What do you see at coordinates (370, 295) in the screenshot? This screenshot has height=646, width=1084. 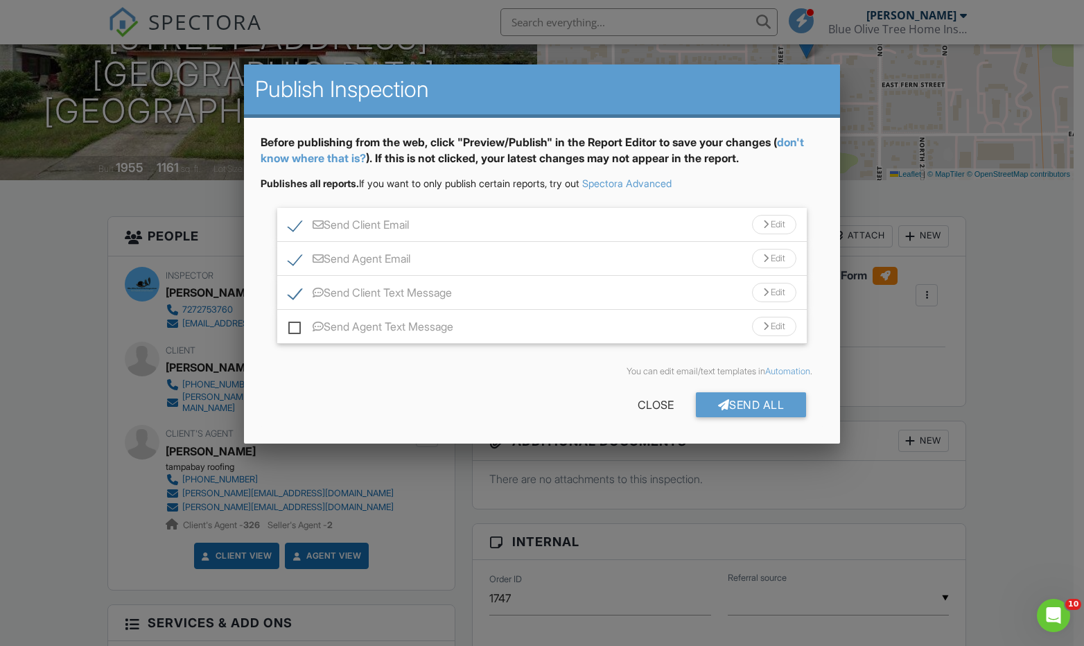 I see `label: Send Client Text Message` at bounding box center [370, 295].